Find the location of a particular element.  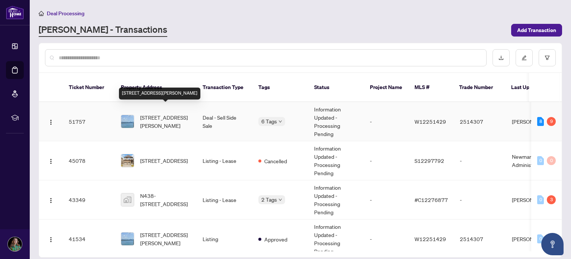

button: filter is located at coordinates (548, 58).